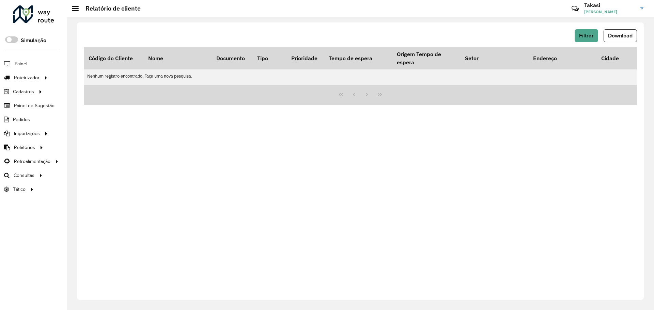  What do you see at coordinates (25, 147) in the screenshot?
I see `span: Relatórios` at bounding box center [25, 147].